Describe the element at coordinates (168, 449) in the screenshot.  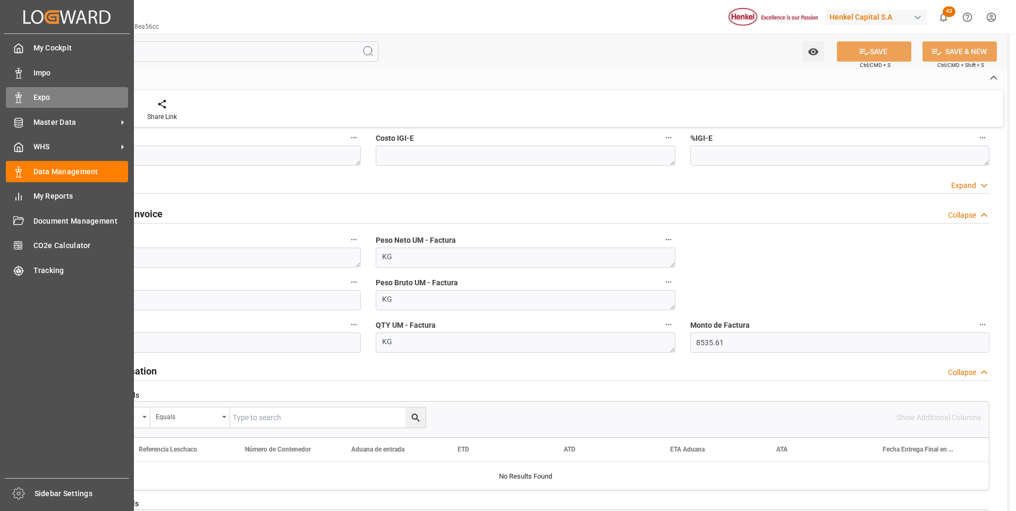
I see `span: Referencia Leschaco` at that location.